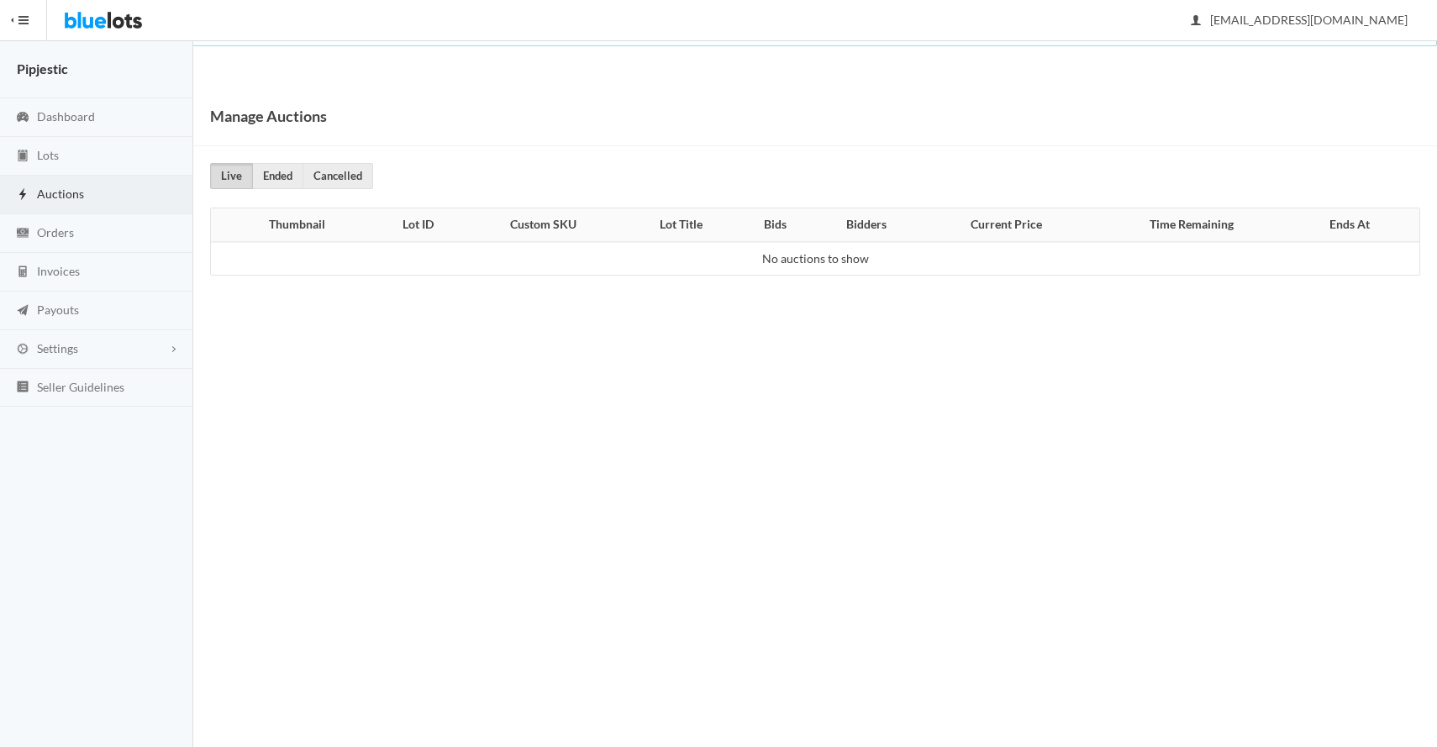 The height and width of the screenshot is (747, 1437). Describe the element at coordinates (775, 225) in the screenshot. I see `th: Bids` at that location.